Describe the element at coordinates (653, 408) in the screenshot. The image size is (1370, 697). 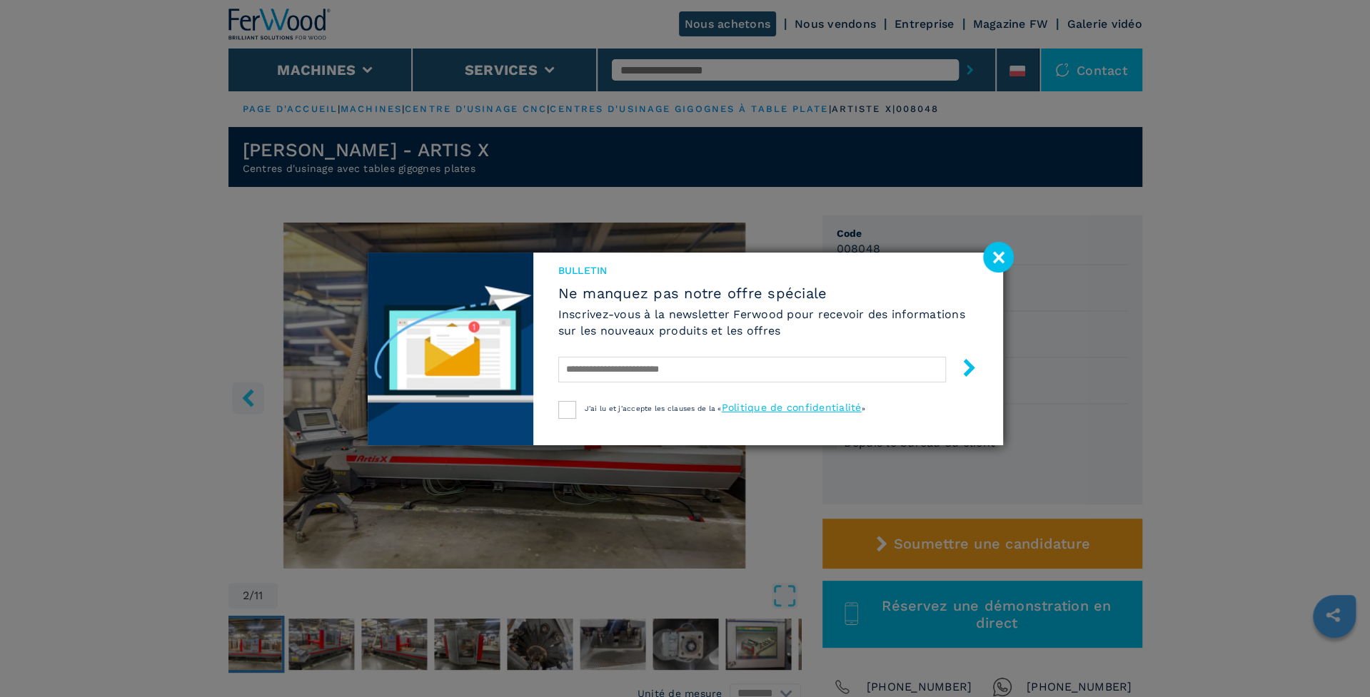
I see `font: J'ai lu et j'accepte les clauses de la «` at that location.